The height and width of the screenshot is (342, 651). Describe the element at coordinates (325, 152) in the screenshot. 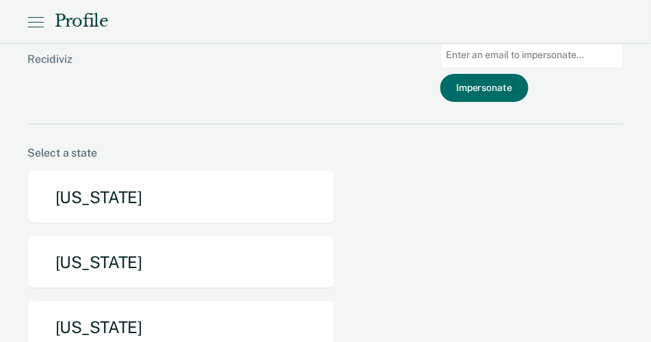

I see `div: Select a state` at that location.